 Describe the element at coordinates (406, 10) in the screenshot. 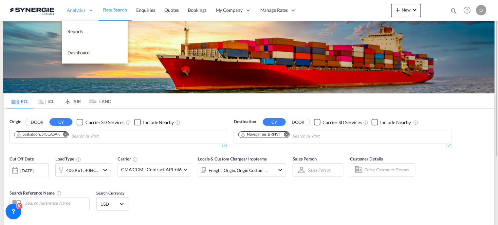

I see `button: icon-plus 400-fgNewicon-chevron-down` at that location.